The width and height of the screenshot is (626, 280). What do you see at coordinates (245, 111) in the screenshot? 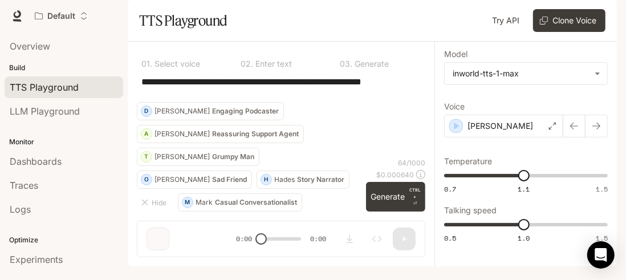
I see `p: Engaging Podcaster` at bounding box center [245, 111].